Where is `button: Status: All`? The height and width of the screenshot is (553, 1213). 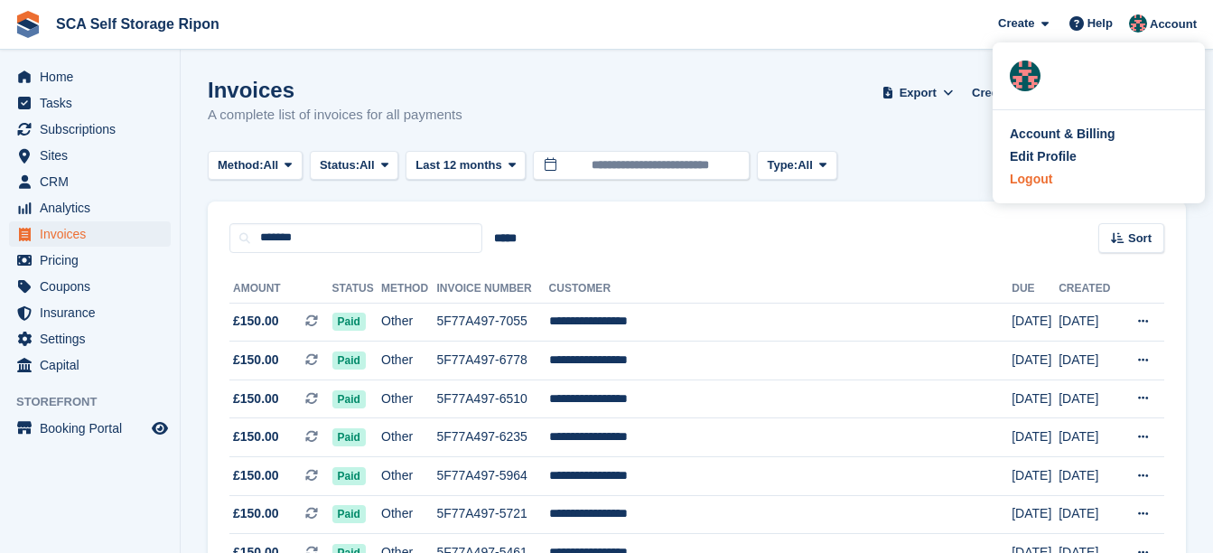
button: Status: All is located at coordinates (354, 165).